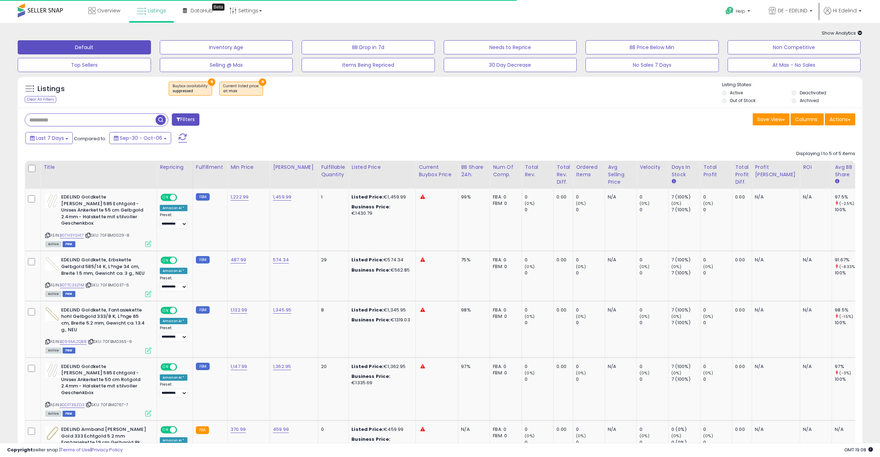  I want to click on span: Columns, so click(806, 119).